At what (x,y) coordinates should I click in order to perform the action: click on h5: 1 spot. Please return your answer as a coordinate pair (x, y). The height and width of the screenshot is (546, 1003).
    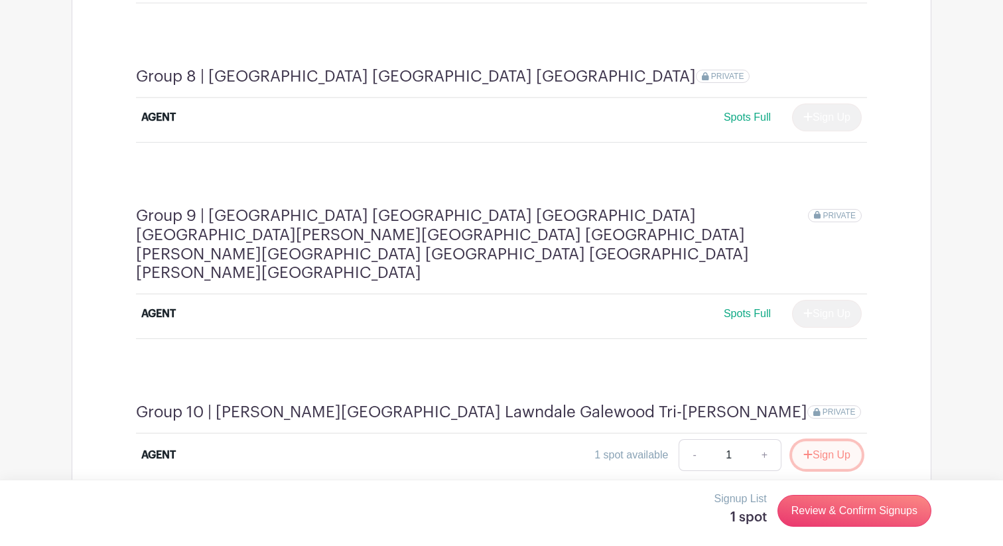
    Looking at the image, I should click on (740, 517).